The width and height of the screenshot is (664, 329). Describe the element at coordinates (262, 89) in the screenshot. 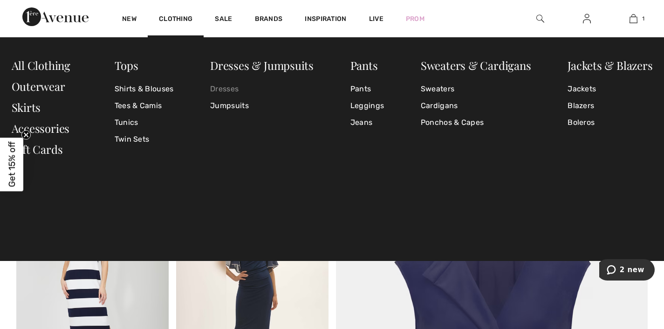

I see `a: Dresses` at that location.